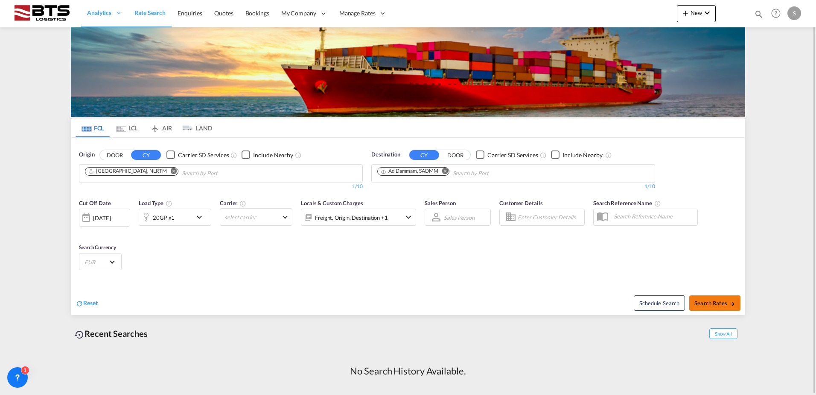  What do you see at coordinates (386, 155) in the screenshot?
I see `span: Destination` at bounding box center [386, 155].